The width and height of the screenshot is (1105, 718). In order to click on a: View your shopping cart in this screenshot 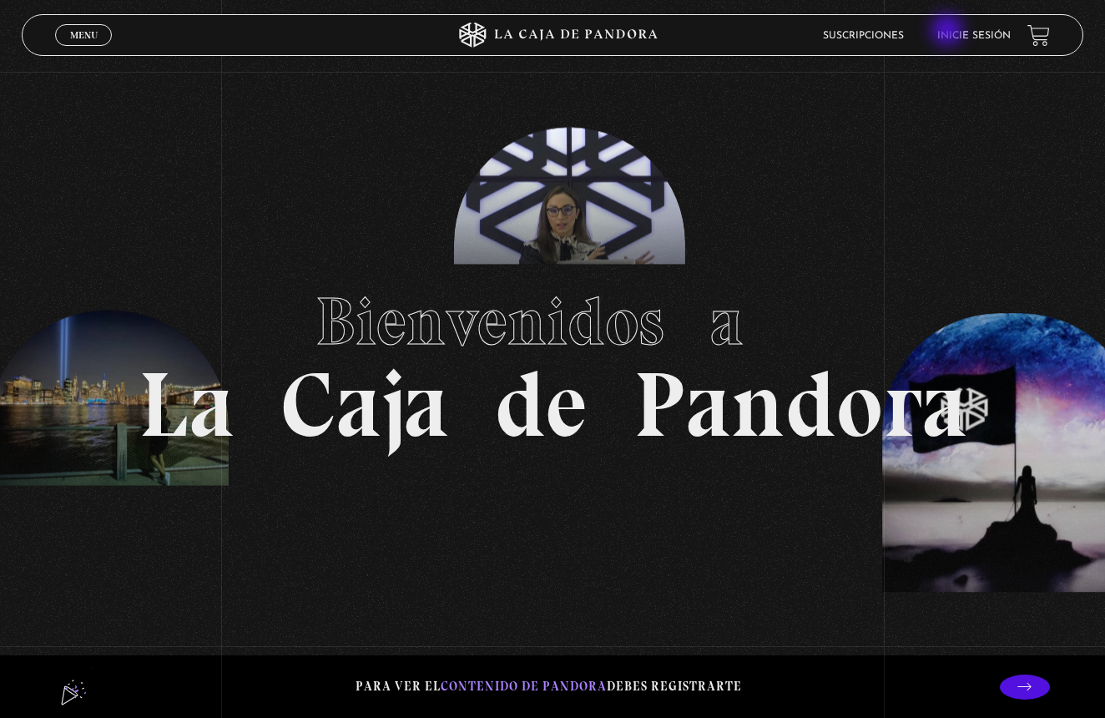, I will do `click(1038, 35)`.